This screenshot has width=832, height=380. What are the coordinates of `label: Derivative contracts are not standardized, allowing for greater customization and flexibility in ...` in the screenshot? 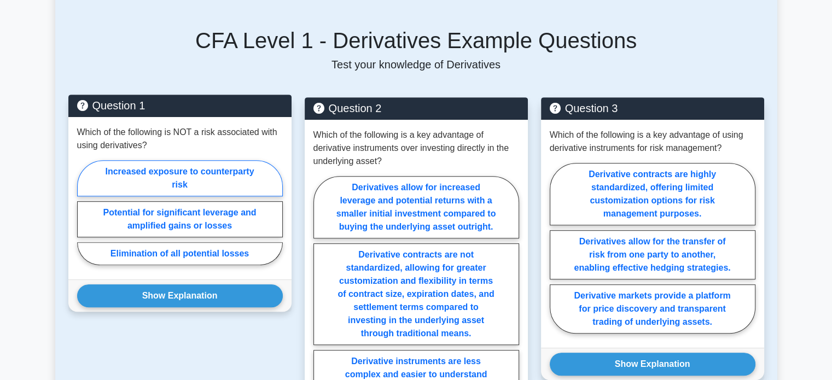 It's located at (416, 294).